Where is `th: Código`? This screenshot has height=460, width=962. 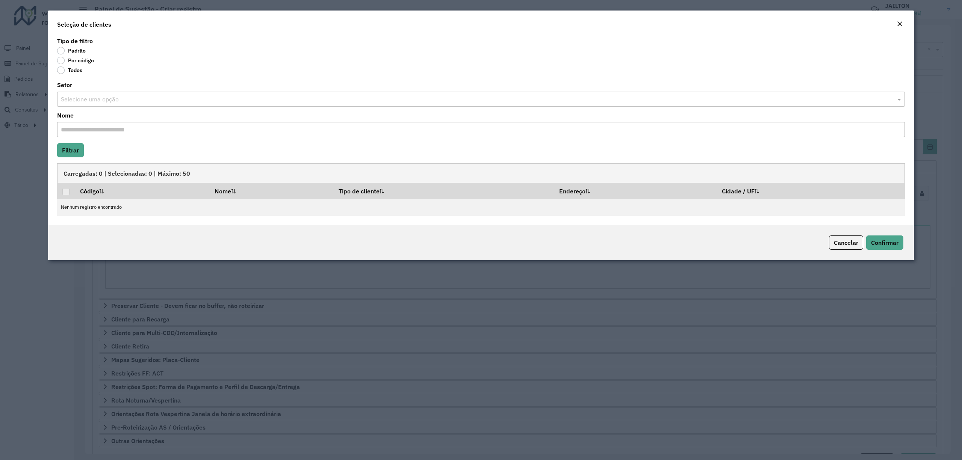 th: Código is located at coordinates (142, 191).